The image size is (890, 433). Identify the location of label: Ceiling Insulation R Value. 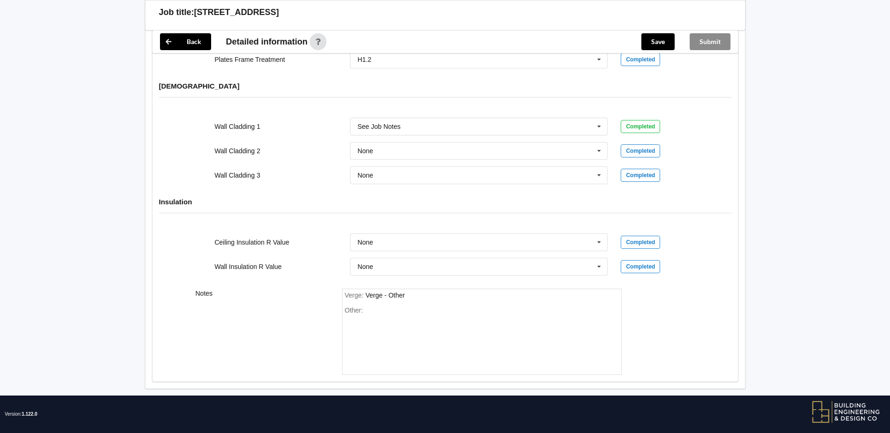
(251, 242).